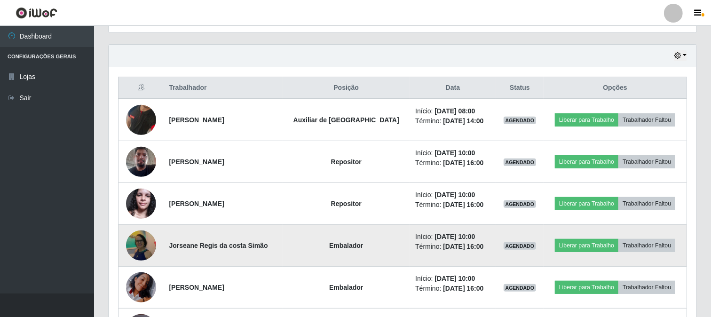 Image resolution: width=711 pixels, height=317 pixels. I want to click on strong: Jorseane Regis da costa Simão, so click(218, 246).